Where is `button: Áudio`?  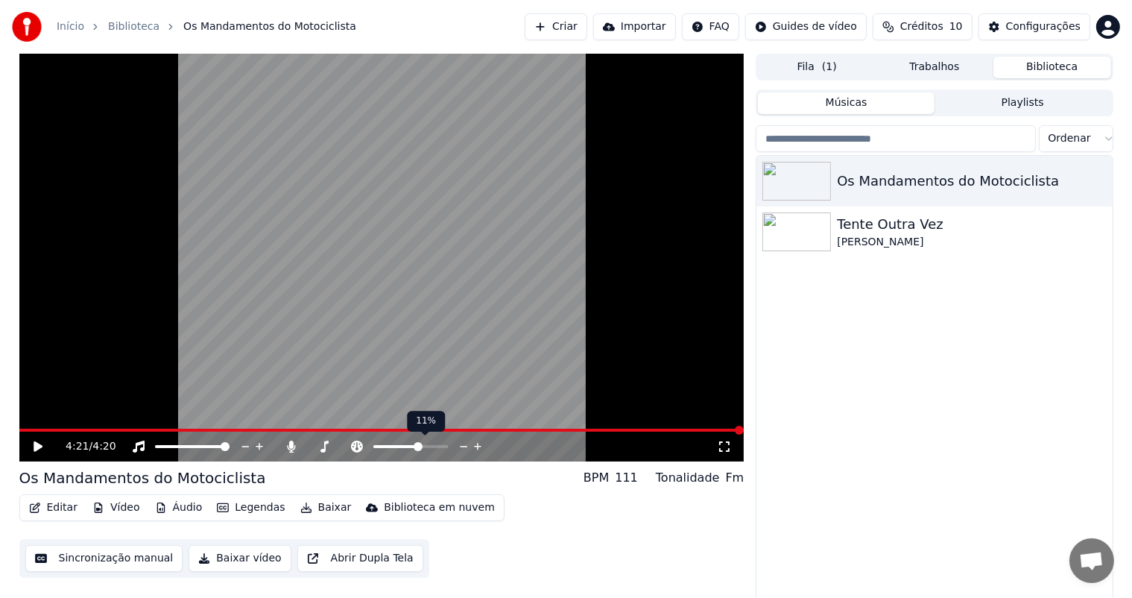
button: Áudio is located at coordinates (179, 508).